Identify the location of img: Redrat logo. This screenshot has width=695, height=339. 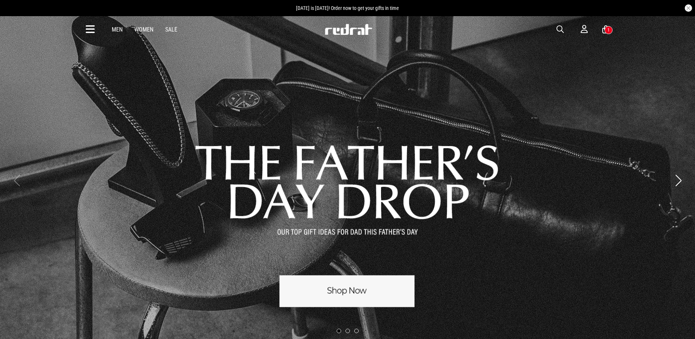
(349, 29).